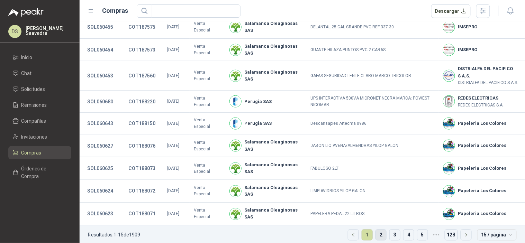 The width and height of the screenshot is (525, 243). What do you see at coordinates (497, 235) in the screenshot?
I see `div: tamaño de página` at bounding box center [497, 235].